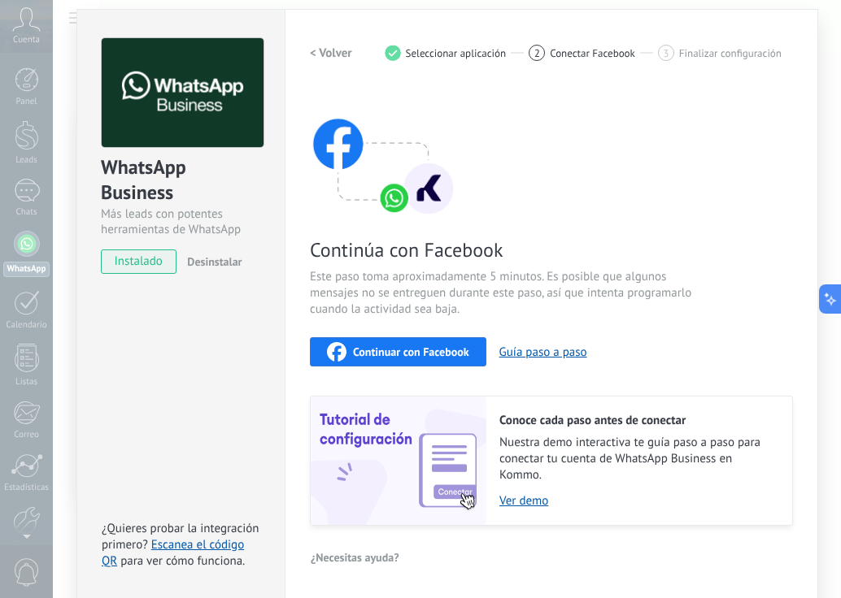 Image resolution: width=841 pixels, height=598 pixels. Describe the element at coordinates (354, 558) in the screenshot. I see `button: ¿Necesitas ayuda?` at that location.